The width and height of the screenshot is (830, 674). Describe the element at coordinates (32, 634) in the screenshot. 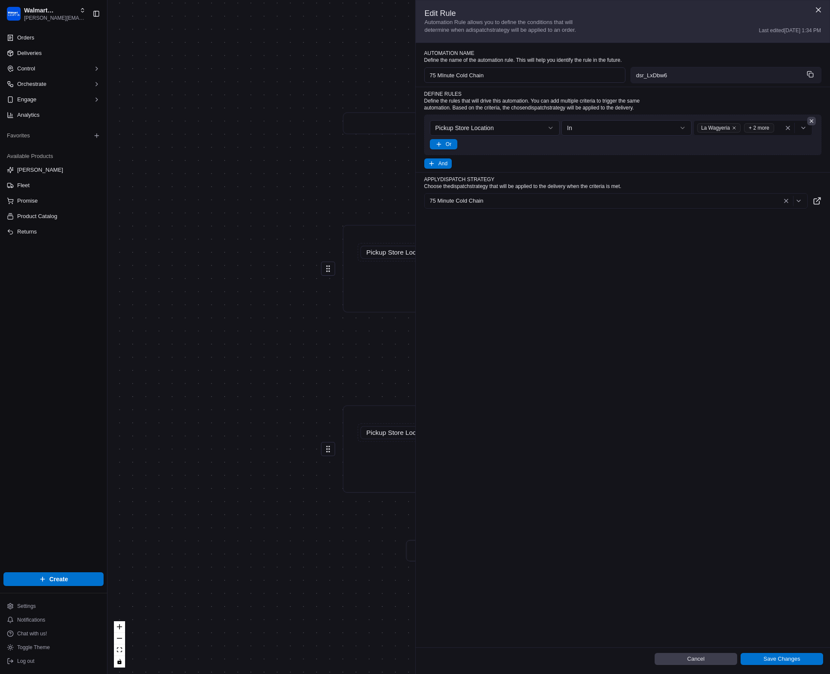

I see `span: Chat with us!` at that location.